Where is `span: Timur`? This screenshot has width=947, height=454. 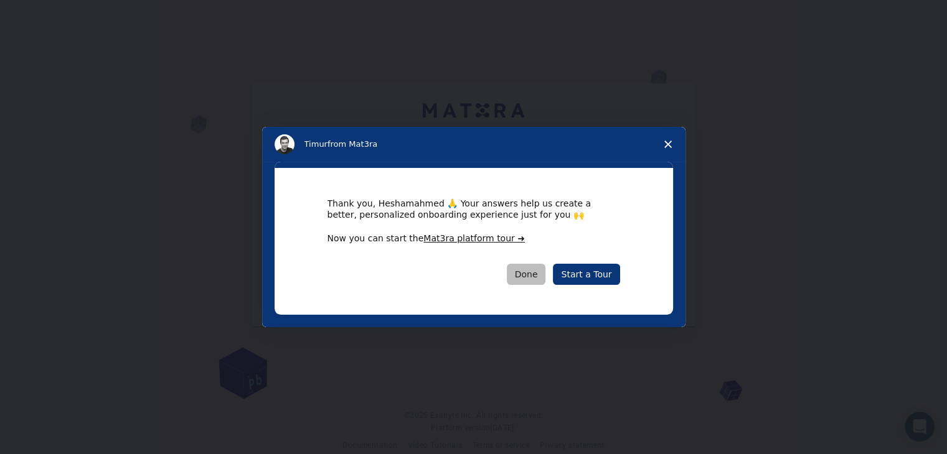 span: Timur is located at coordinates (316, 144).